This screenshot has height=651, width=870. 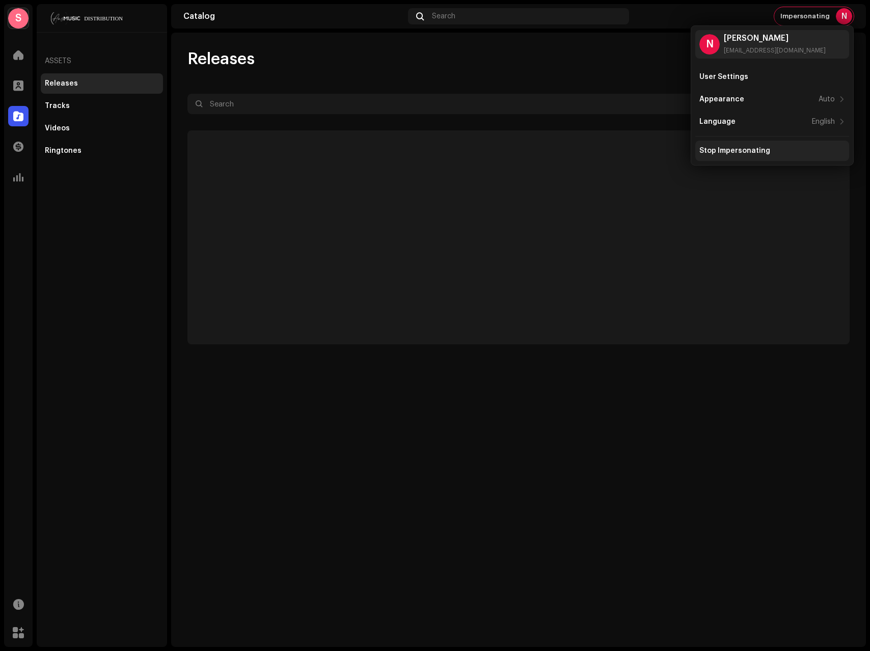 What do you see at coordinates (827, 99) in the screenshot?
I see `div: Auto` at bounding box center [827, 99].